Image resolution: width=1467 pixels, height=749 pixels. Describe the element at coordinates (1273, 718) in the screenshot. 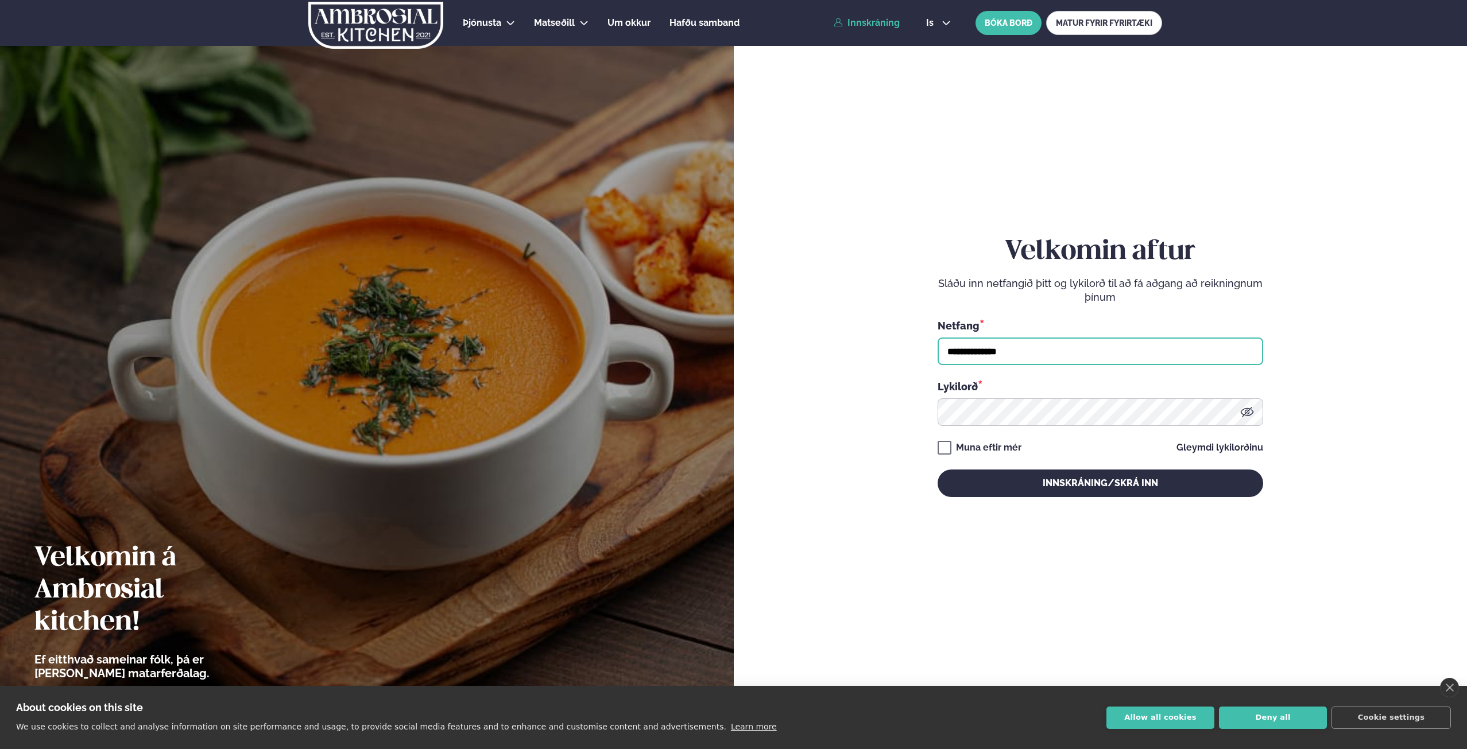

I see `button: Deny all` at that location.